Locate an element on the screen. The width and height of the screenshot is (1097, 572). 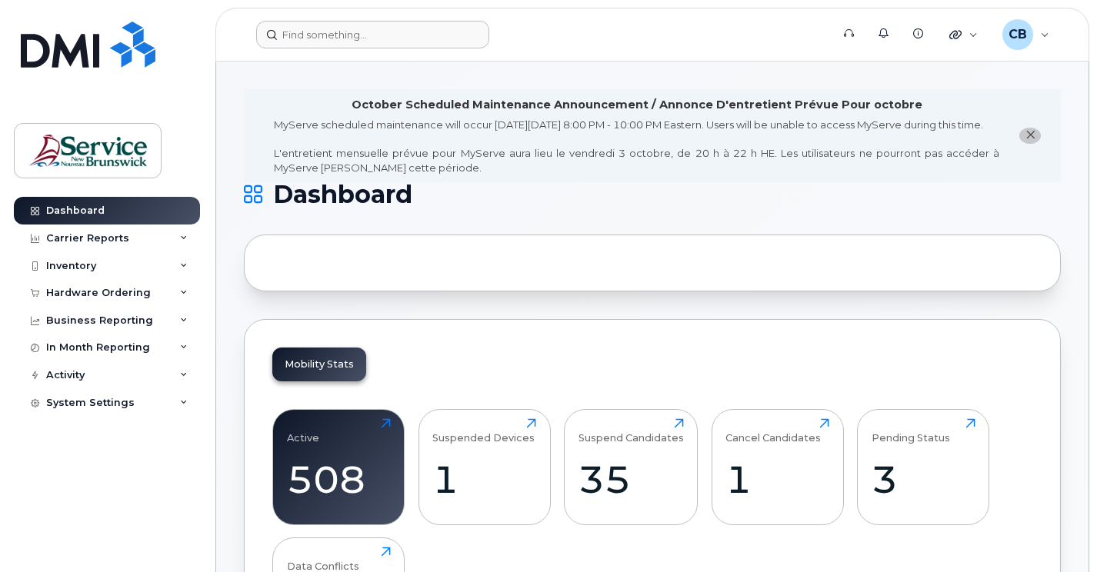
div: Data Conflicts is located at coordinates (323, 559).